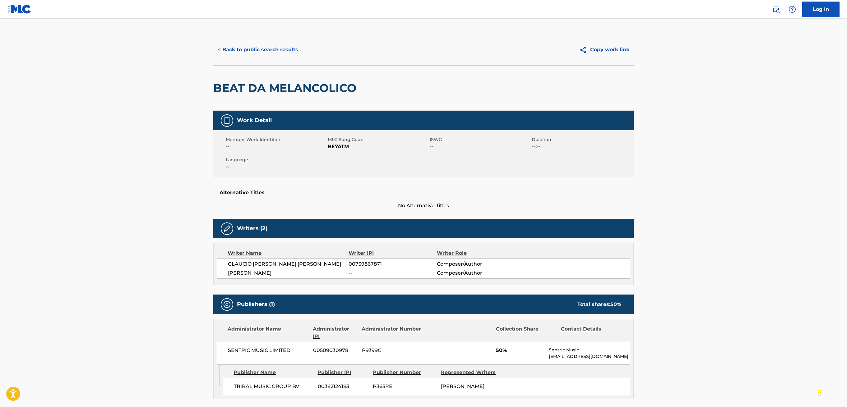  I want to click on span: MLC Song Code, so click(378, 140).